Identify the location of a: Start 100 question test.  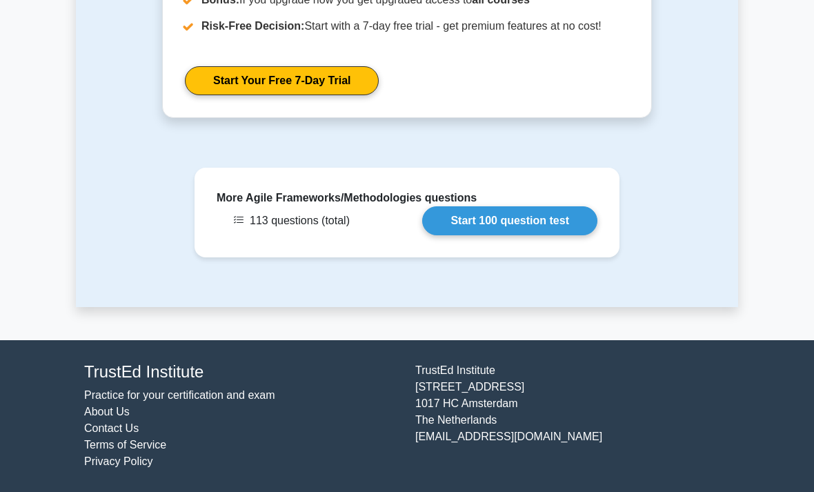
(510, 221).